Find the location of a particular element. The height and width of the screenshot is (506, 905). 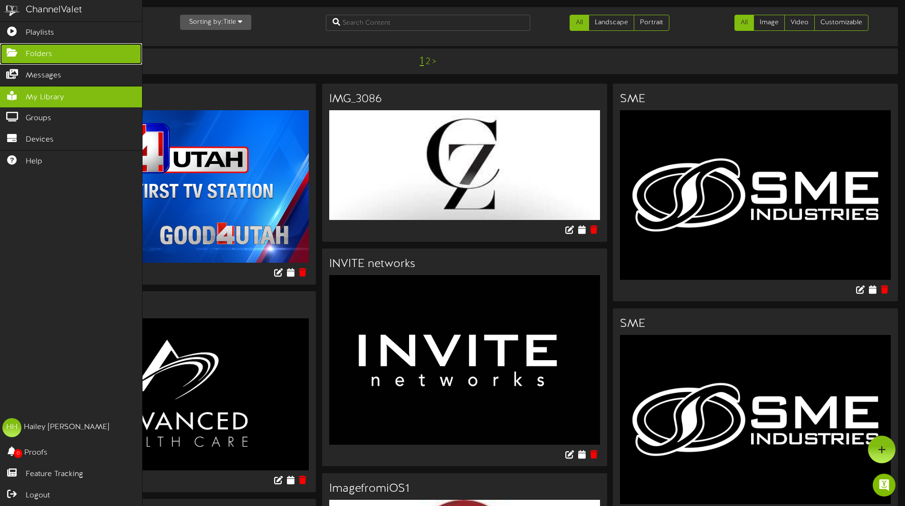

span: Playlists is located at coordinates (40, 33).